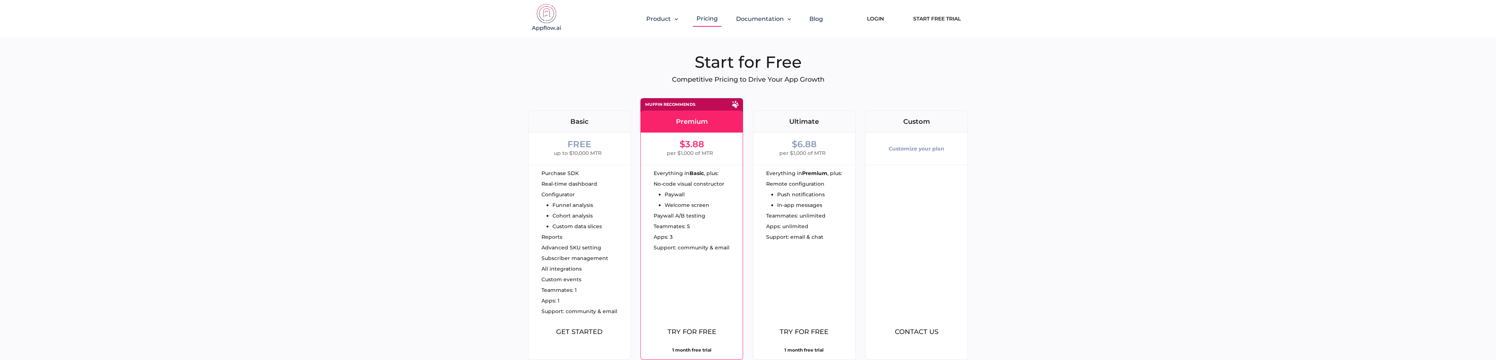 This screenshot has width=1496, height=360. I want to click on button: Documentation, so click(764, 19).